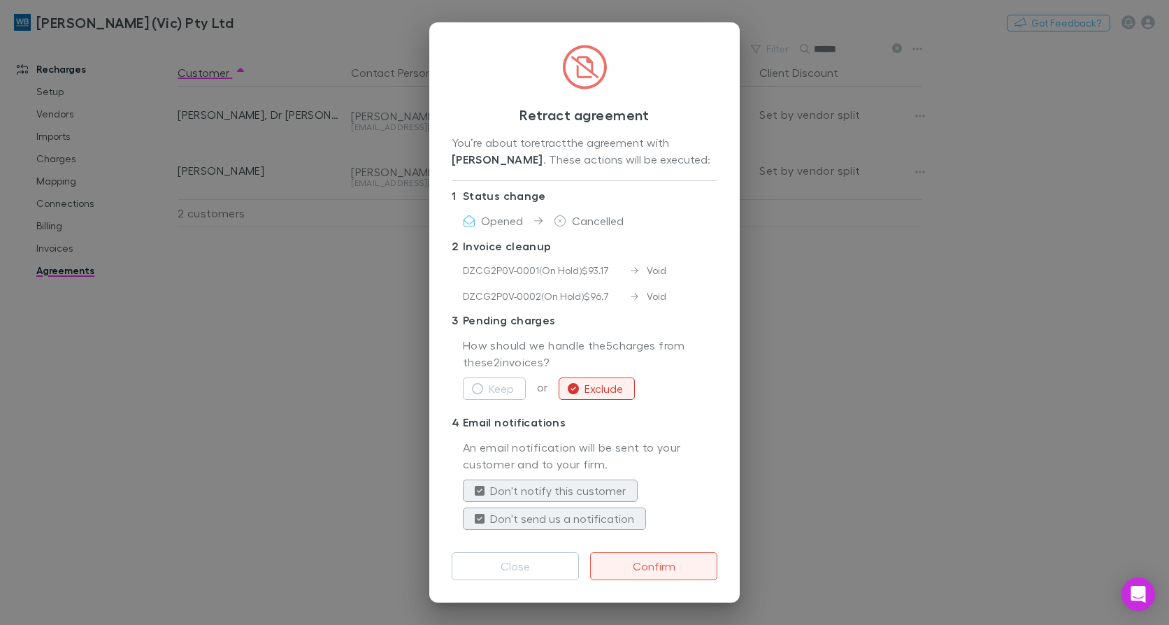  Describe the element at coordinates (584, 152) in the screenshot. I see `div: You’re about to retract the agreement with . These actions will be executed:` at that location.